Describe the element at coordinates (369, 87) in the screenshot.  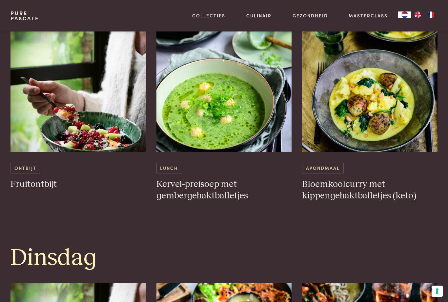
I see `img: Bloemkoolcurry met kippengehaktballetjes (keto)` at that location.